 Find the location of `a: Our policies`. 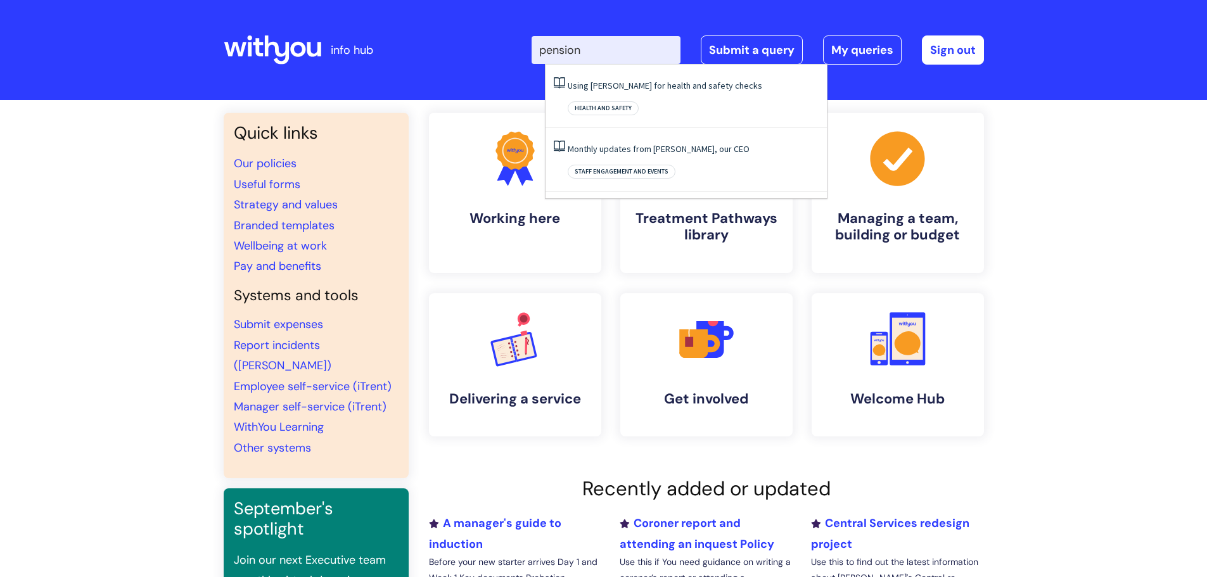

a: Our policies is located at coordinates (265, 163).